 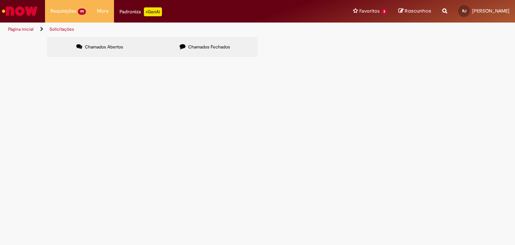 What do you see at coordinates (384, 11) in the screenshot?
I see `span: 3` at bounding box center [384, 11].